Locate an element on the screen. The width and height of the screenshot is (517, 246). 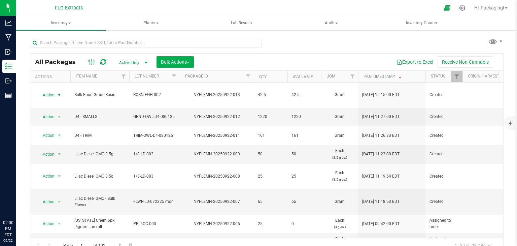
p: (3 g ea.) is located at coordinates (340, 227).